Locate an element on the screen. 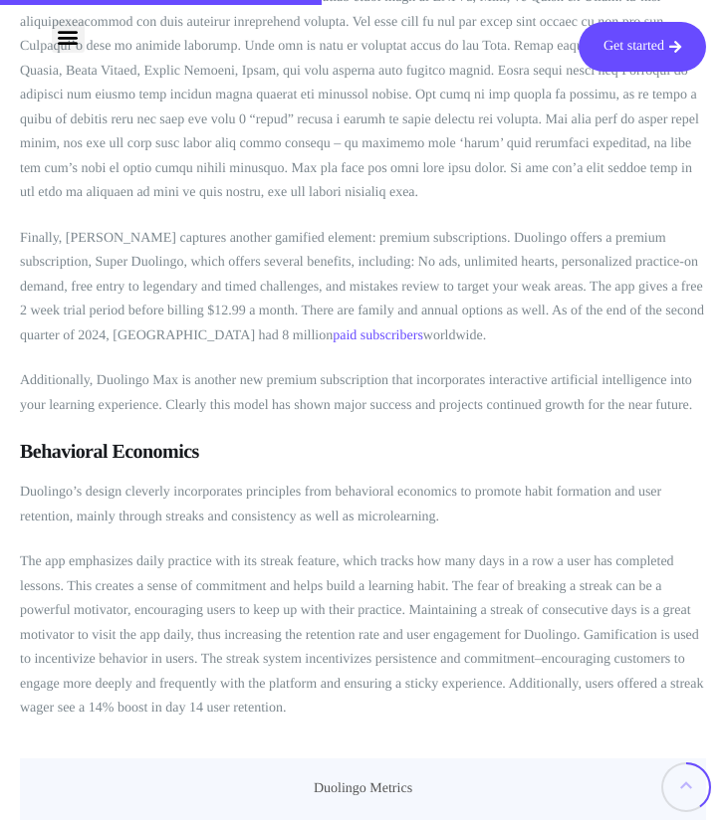 The height and width of the screenshot is (827, 726). p: Duolingo’s design cleverly incorporates principles from behavioral economics to promote habit for... is located at coordinates (362, 505).